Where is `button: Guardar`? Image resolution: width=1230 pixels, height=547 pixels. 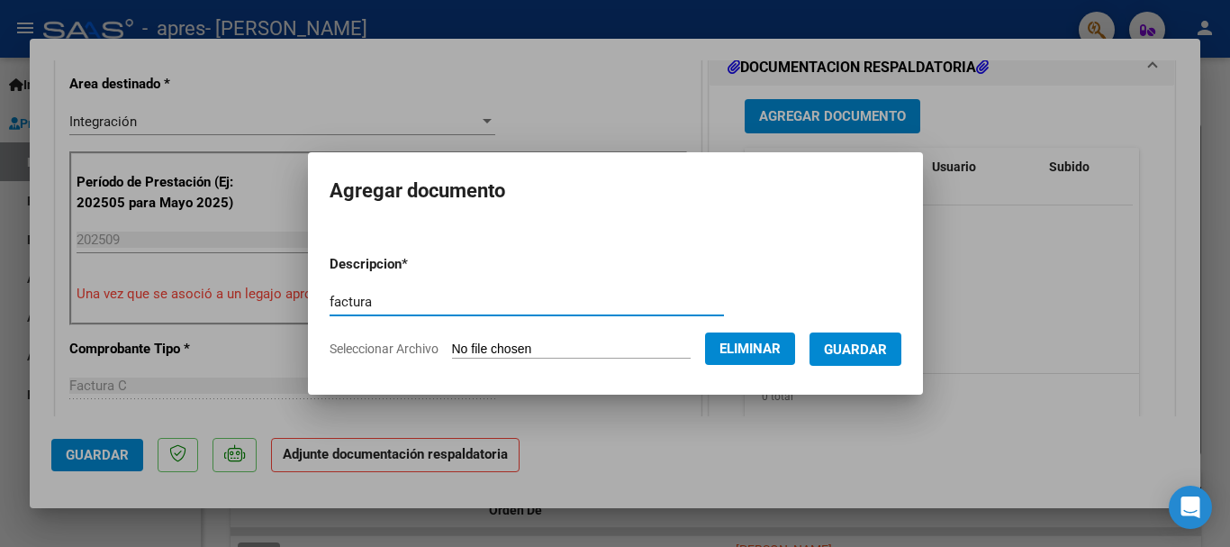
button: Guardar is located at coordinates (856, 349).